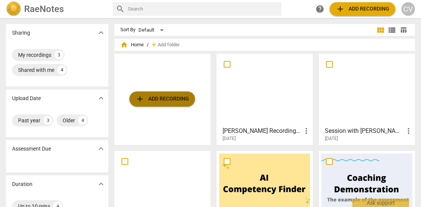  I want to click on button: Table view, so click(403, 30).